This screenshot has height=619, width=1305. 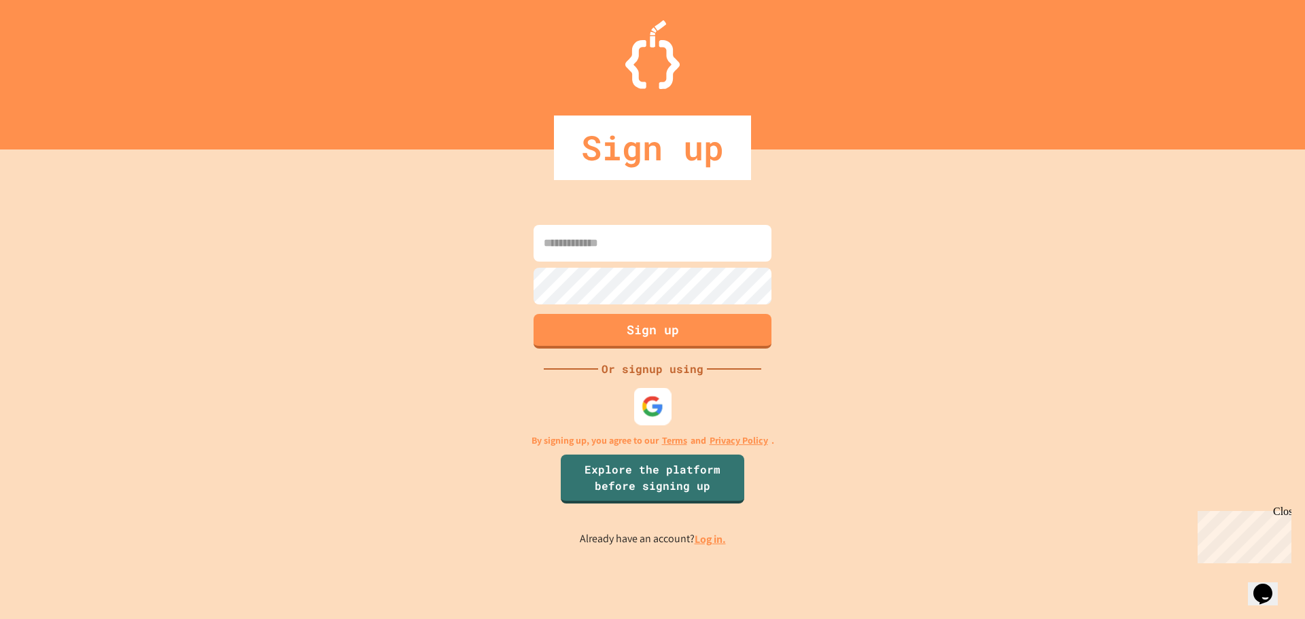 What do you see at coordinates (739, 440) in the screenshot?
I see `a: Privacy Policy` at bounding box center [739, 440].